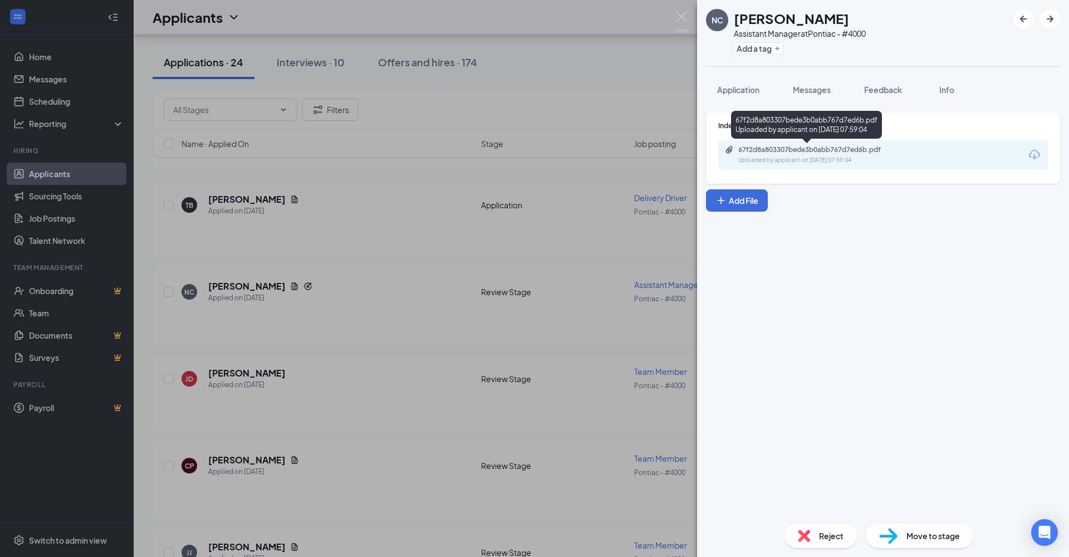 The width and height of the screenshot is (1069, 557). I want to click on span: Feedback, so click(883, 90).